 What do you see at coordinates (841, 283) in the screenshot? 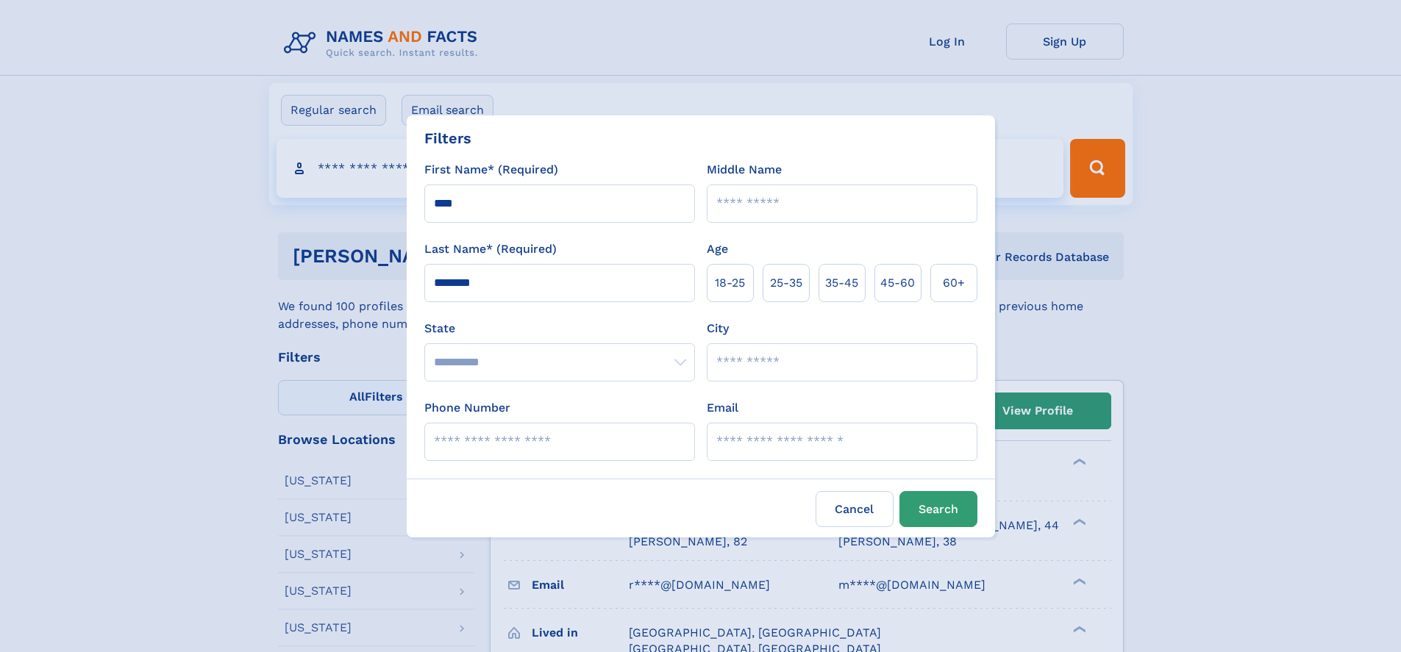
I see `span: 35‑45` at bounding box center [841, 283].